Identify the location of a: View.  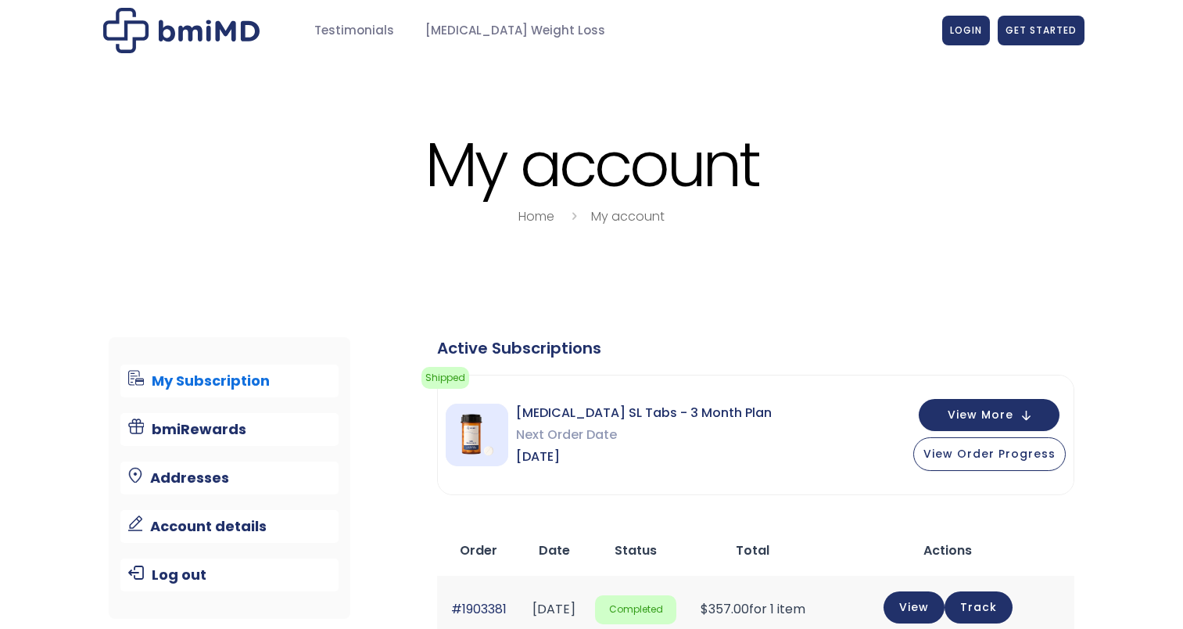
(914, 607).